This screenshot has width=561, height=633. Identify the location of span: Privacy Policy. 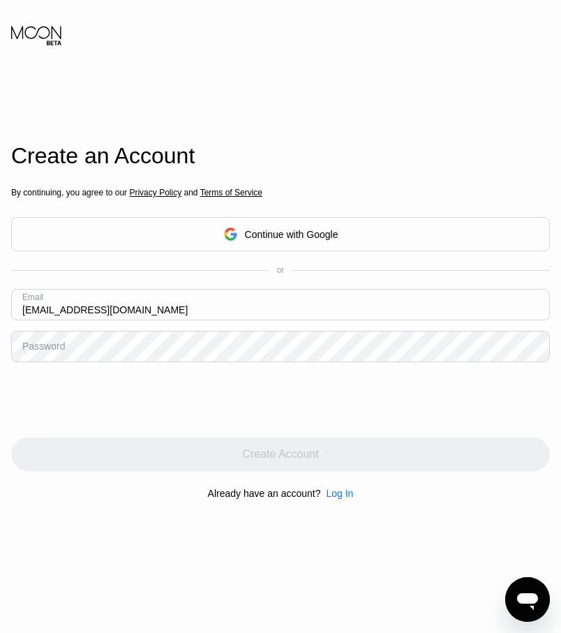
(155, 193).